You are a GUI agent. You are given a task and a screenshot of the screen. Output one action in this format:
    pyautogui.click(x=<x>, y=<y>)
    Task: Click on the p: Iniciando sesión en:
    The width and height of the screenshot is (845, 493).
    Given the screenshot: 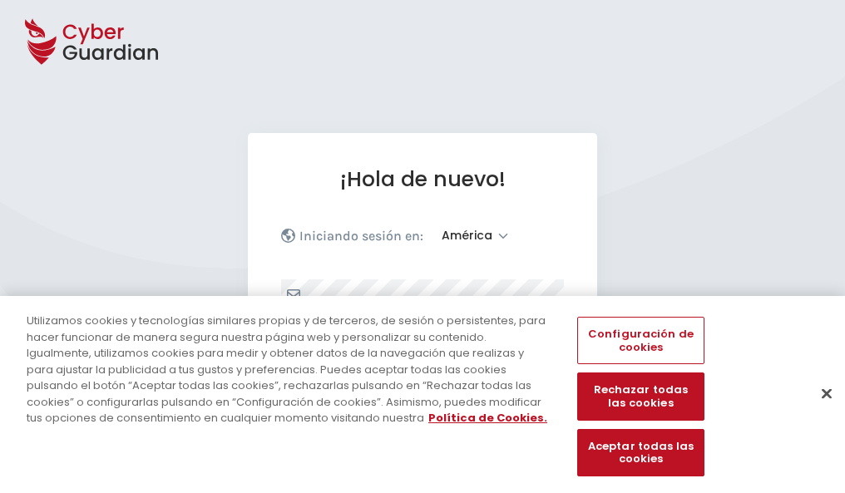 What is the action you would take?
    pyautogui.click(x=361, y=236)
    